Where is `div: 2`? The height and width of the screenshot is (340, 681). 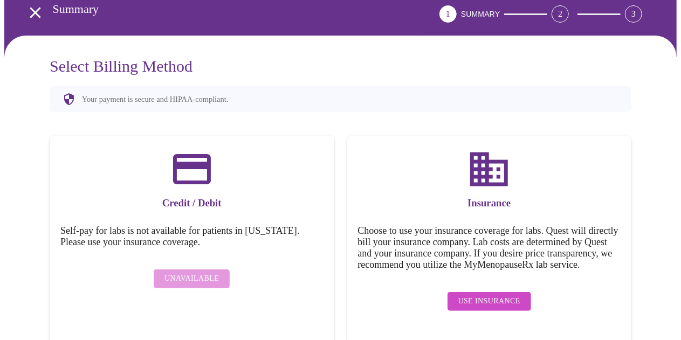 div: 2 is located at coordinates (560, 14).